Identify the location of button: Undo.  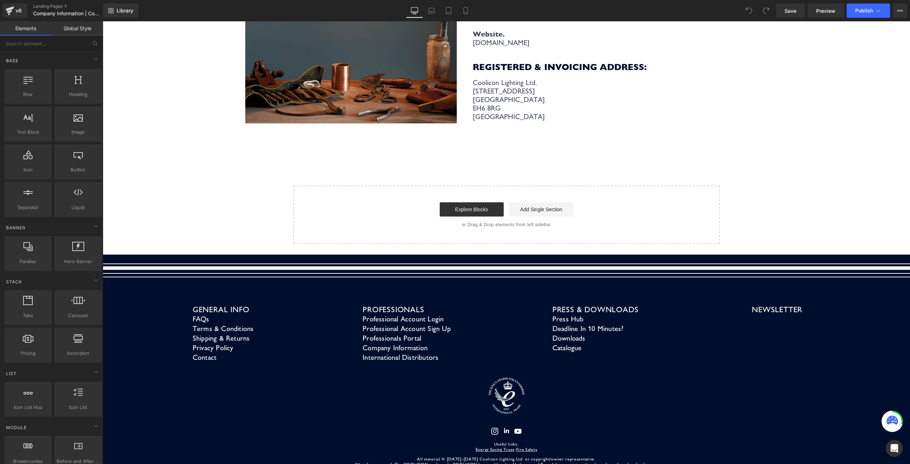
(749, 11).